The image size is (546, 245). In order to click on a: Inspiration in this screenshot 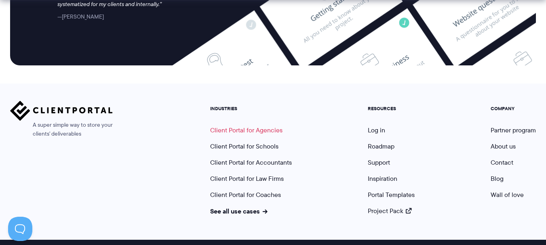, I will do `click(382, 179)`.